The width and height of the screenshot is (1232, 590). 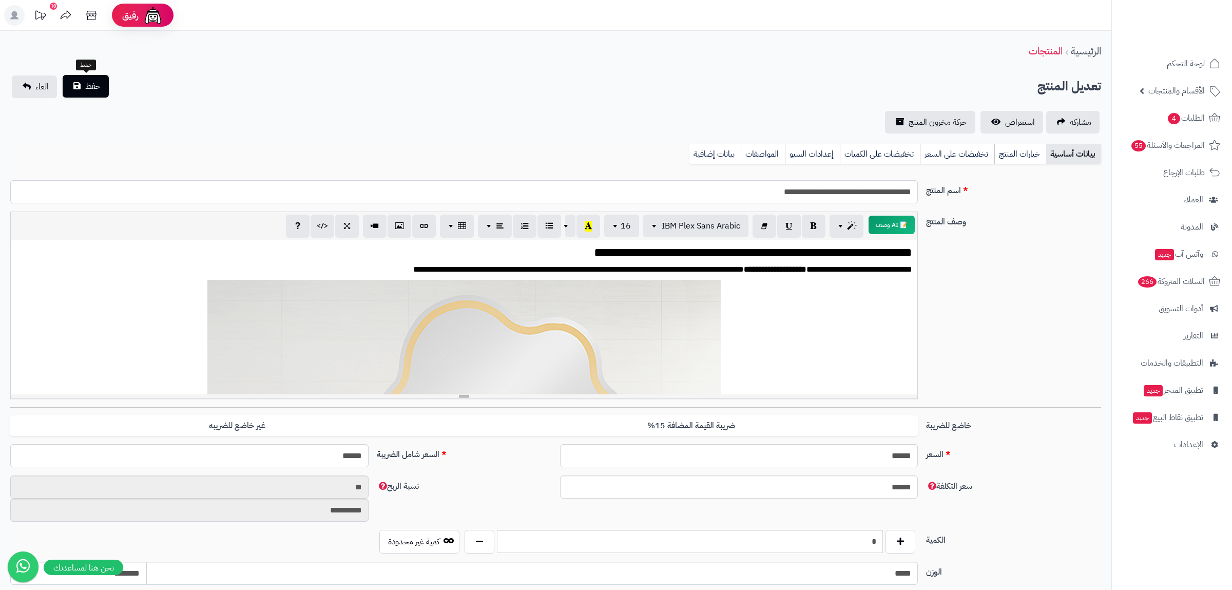 What do you see at coordinates (1081, 122) in the screenshot?
I see `span: مشاركه` at bounding box center [1081, 122].